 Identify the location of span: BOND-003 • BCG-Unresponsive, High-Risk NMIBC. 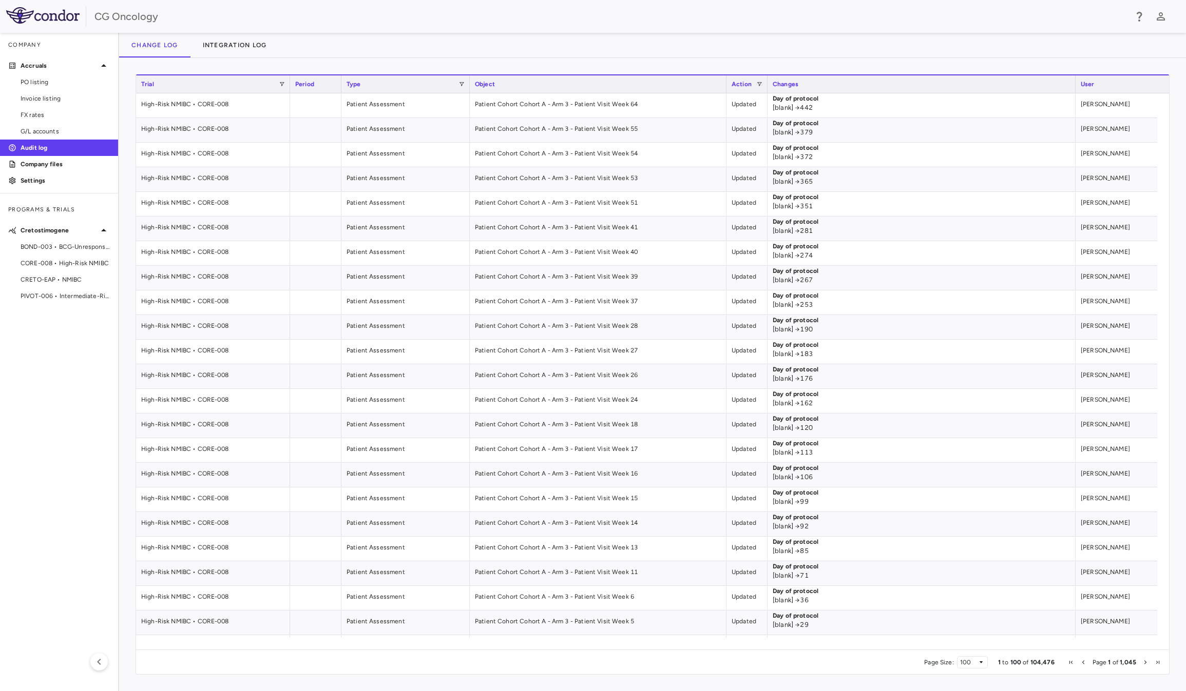
(65, 247).